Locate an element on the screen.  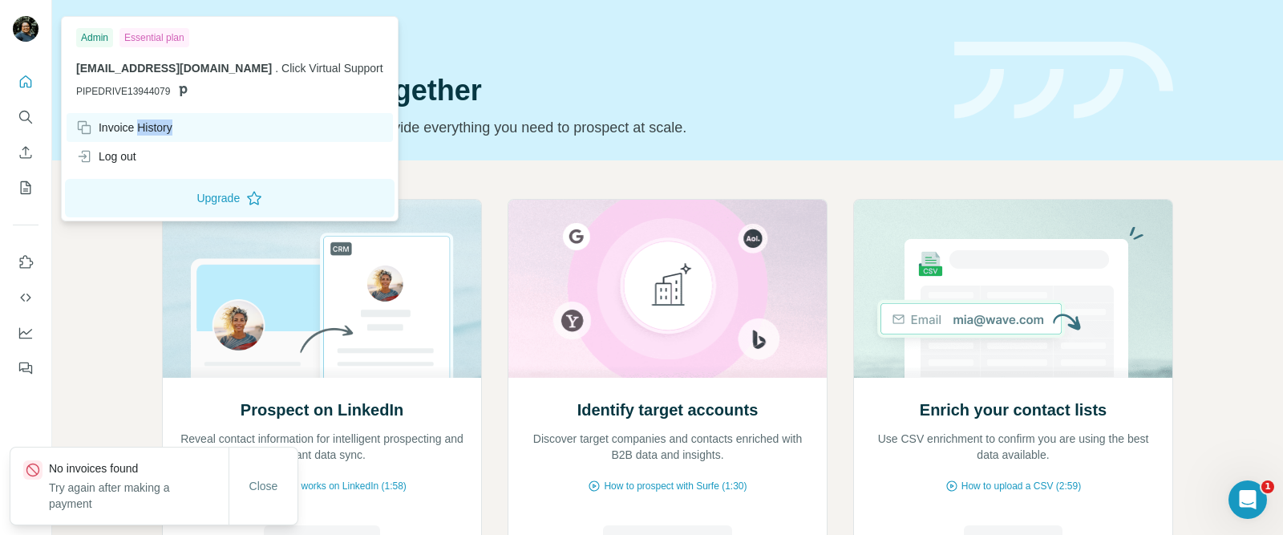
span: How to upload a CSV (2:59) is located at coordinates (1021, 486).